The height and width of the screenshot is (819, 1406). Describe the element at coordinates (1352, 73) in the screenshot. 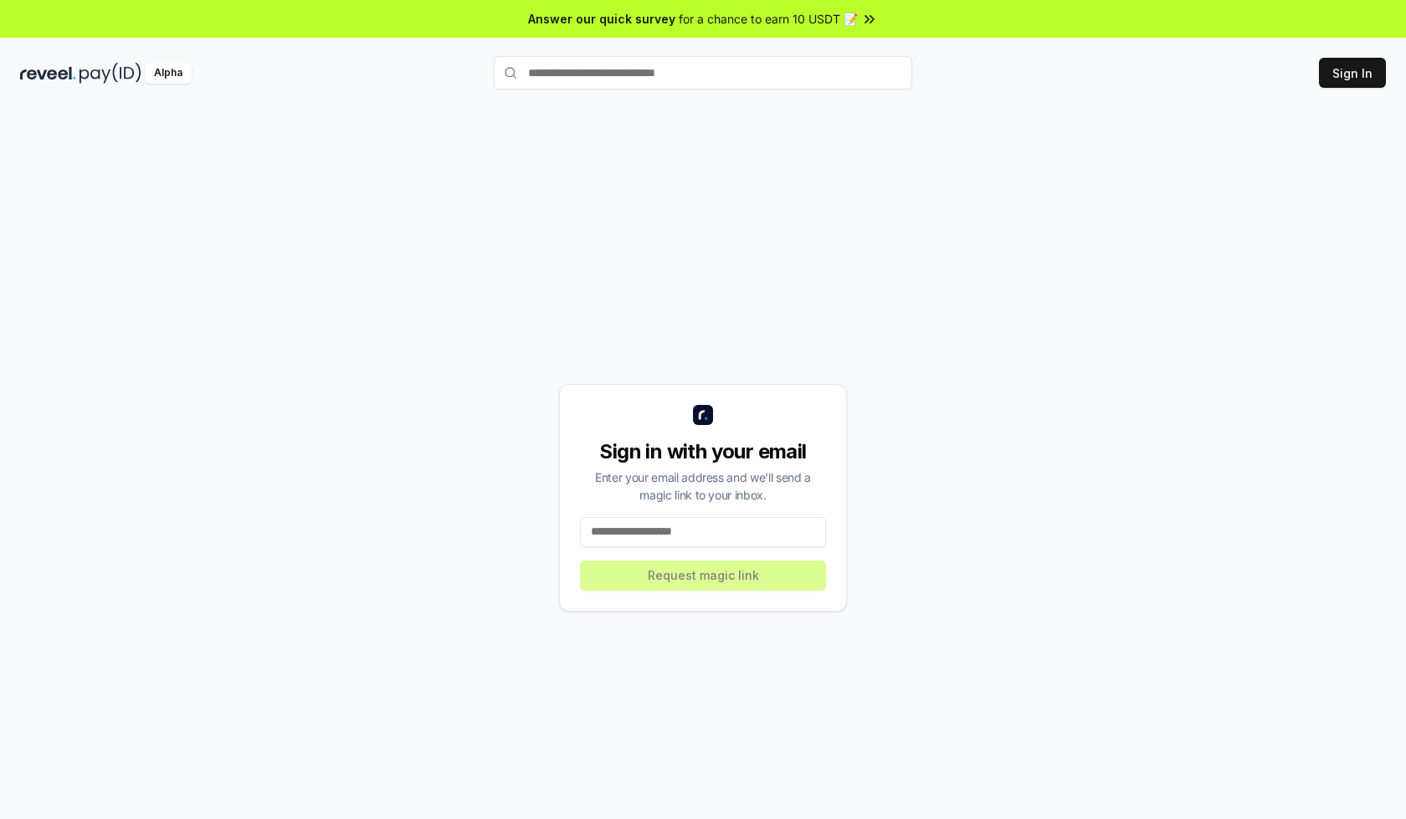

I see `button: Sign In` at that location.